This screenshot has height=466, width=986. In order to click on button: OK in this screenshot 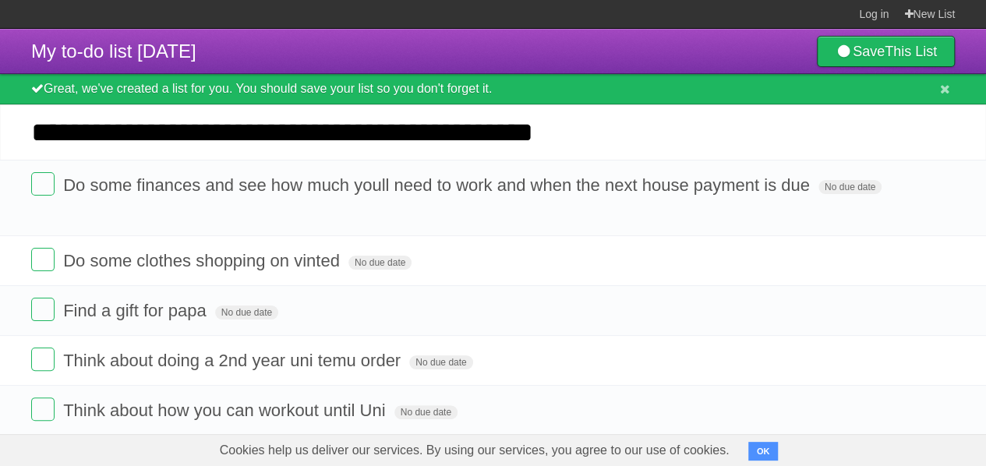, I will do `click(763, 451)`.